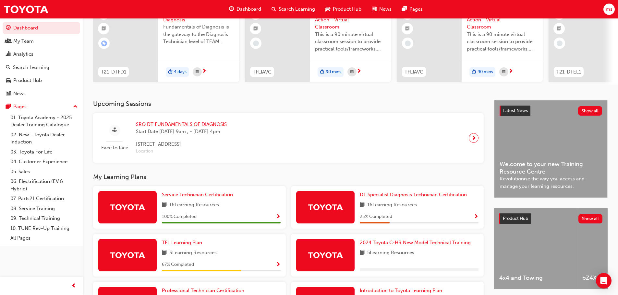  I want to click on span: Location, so click(181, 151).